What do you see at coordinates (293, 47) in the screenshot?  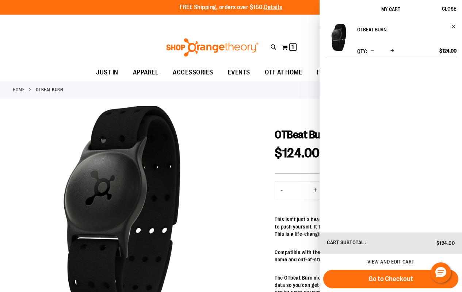 I see `span: 1` at bounding box center [293, 47].